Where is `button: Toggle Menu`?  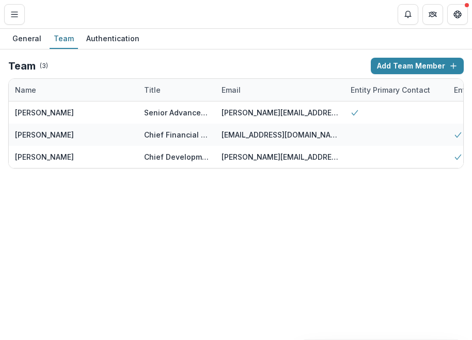
button: Toggle Menu is located at coordinates (14, 14).